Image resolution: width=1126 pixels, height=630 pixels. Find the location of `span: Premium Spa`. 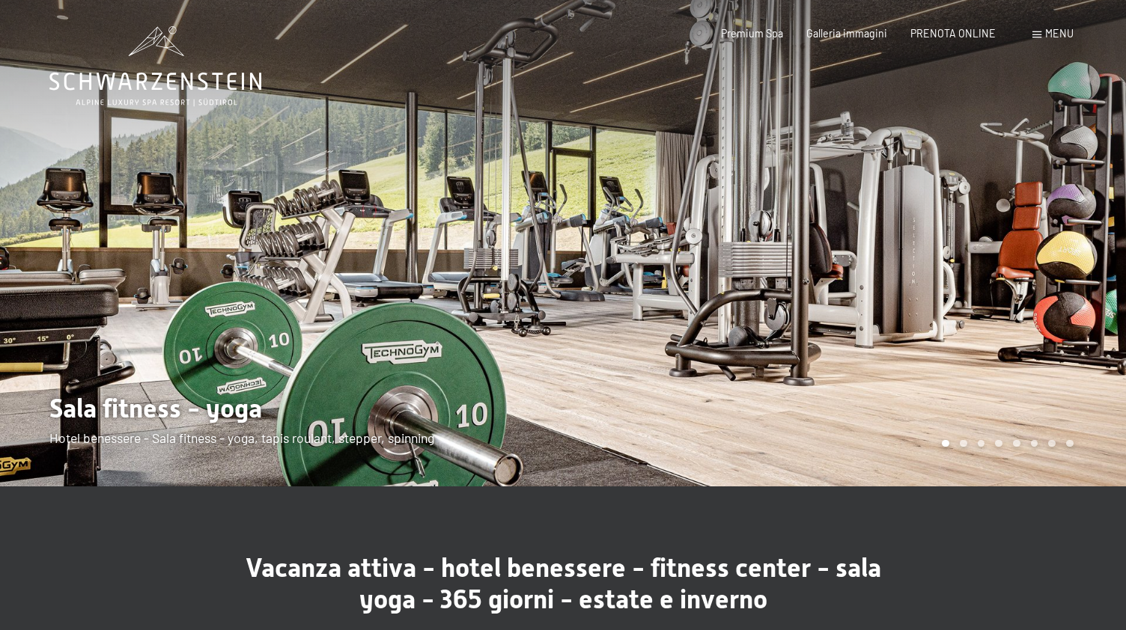

span: Premium Spa is located at coordinates (751, 33).